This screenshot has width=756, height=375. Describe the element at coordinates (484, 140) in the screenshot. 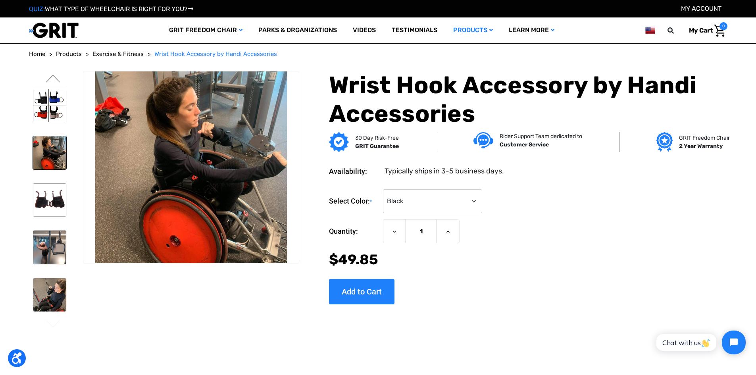

I see `img: Customer service` at that location.